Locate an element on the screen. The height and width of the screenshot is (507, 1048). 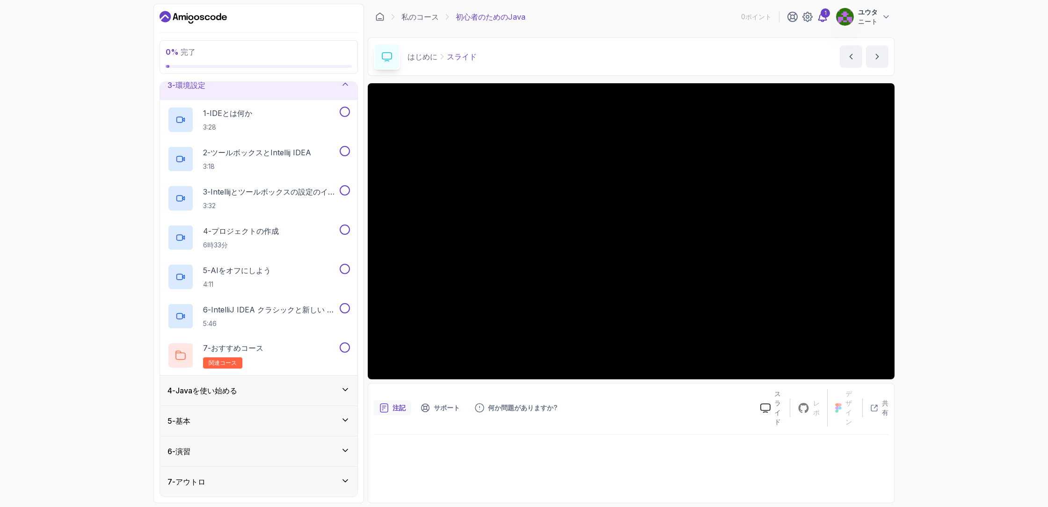
font: ポイント is located at coordinates (758, 16).